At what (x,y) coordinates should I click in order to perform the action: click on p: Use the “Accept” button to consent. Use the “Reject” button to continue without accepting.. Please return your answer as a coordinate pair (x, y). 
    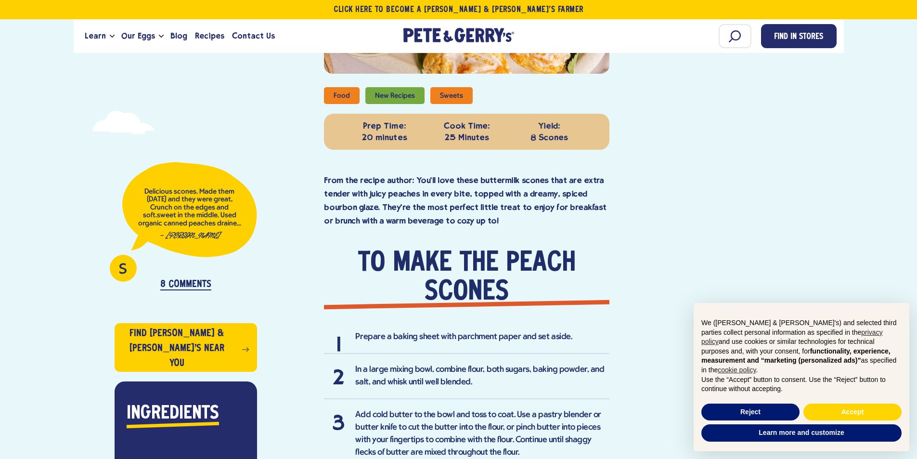
    Looking at the image, I should click on (802, 384).